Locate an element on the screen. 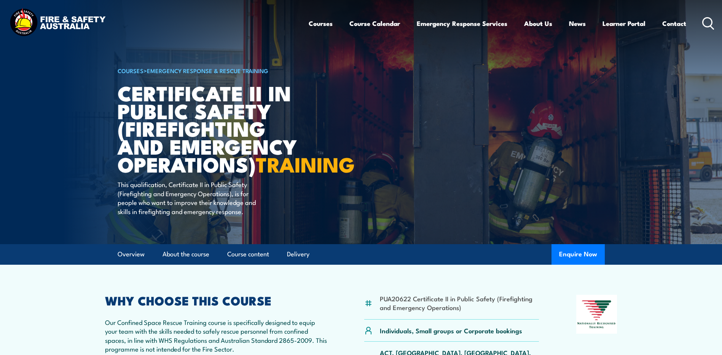  a: Contact is located at coordinates (674, 23).